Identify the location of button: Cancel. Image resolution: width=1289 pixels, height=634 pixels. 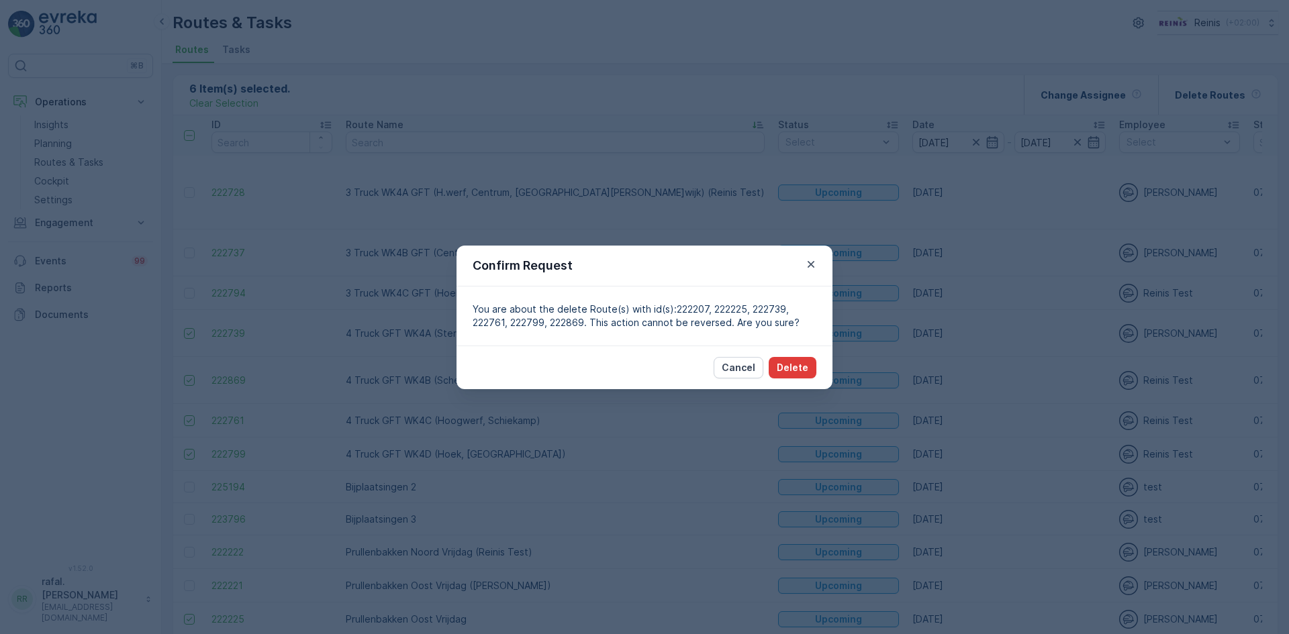
(738, 368).